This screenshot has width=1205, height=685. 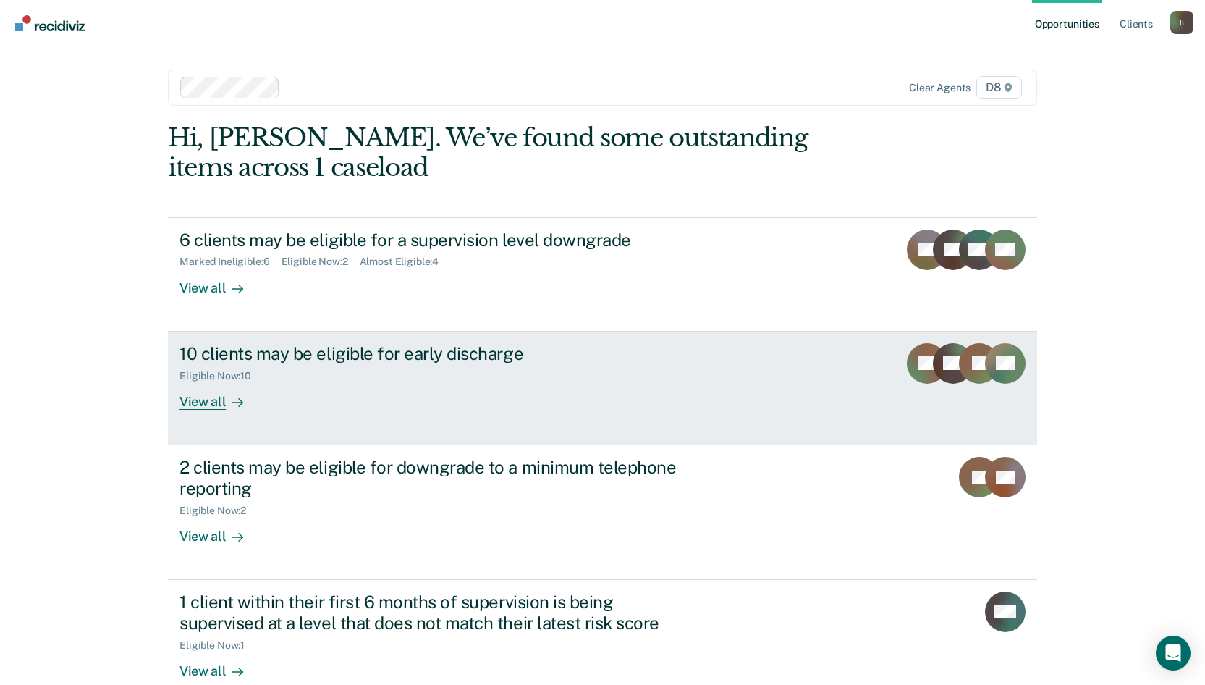 I want to click on img: Recidiviz, so click(x=50, y=23).